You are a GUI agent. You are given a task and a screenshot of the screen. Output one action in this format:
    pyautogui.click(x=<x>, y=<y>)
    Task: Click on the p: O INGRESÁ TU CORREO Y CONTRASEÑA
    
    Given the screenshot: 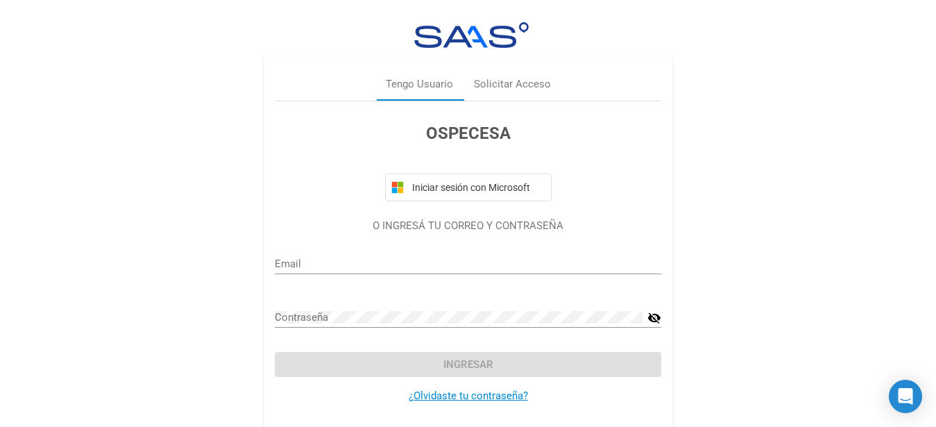 What is the action you would take?
    pyautogui.click(x=468, y=226)
    